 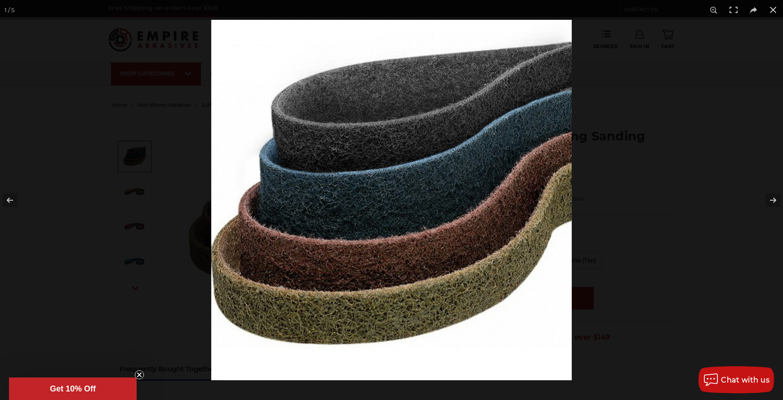 What do you see at coordinates (73, 388) in the screenshot?
I see `div: Get 10% OffClose teaser` at bounding box center [73, 388].